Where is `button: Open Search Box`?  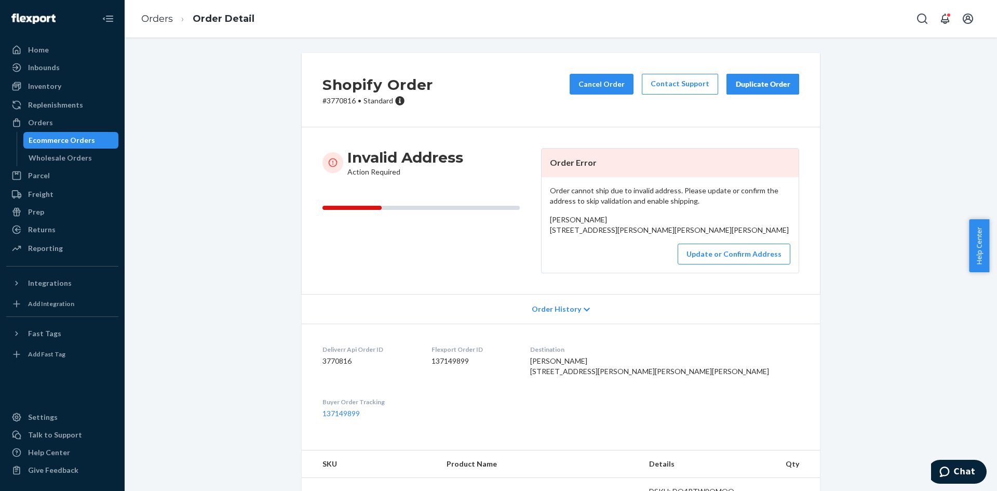 button: Open Search Box is located at coordinates (923, 19).